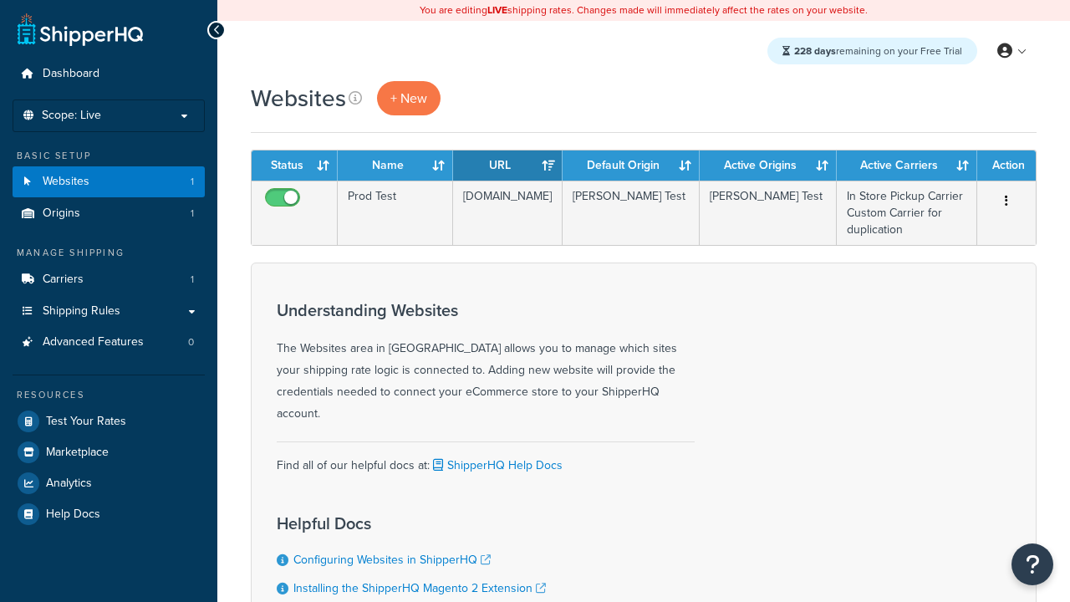 The image size is (1070, 602). What do you see at coordinates (109, 253) in the screenshot?
I see `div: Manage Shipping` at bounding box center [109, 253].